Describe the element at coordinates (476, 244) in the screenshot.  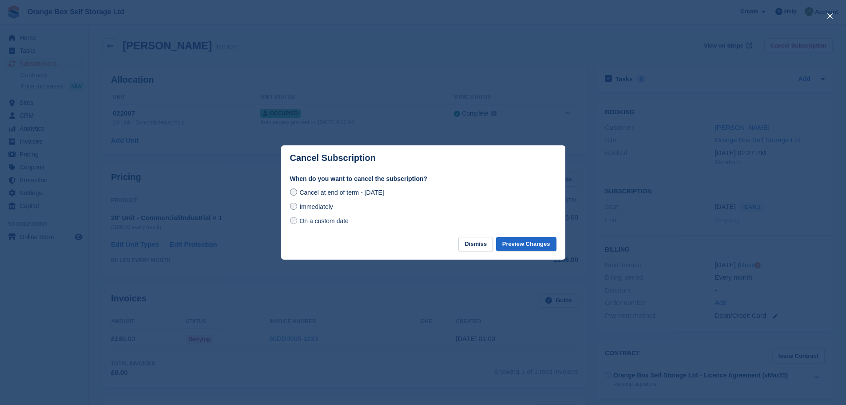
I see `button: Dismiss` at that location.